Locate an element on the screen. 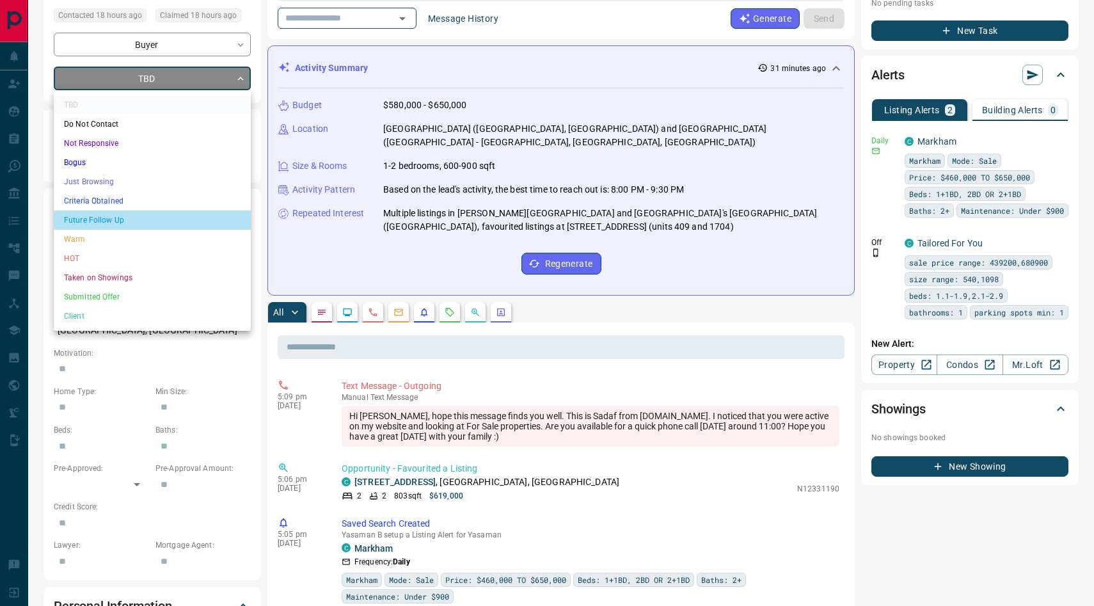 Image resolution: width=1094 pixels, height=606 pixels. li: Client is located at coordinates (152, 316).